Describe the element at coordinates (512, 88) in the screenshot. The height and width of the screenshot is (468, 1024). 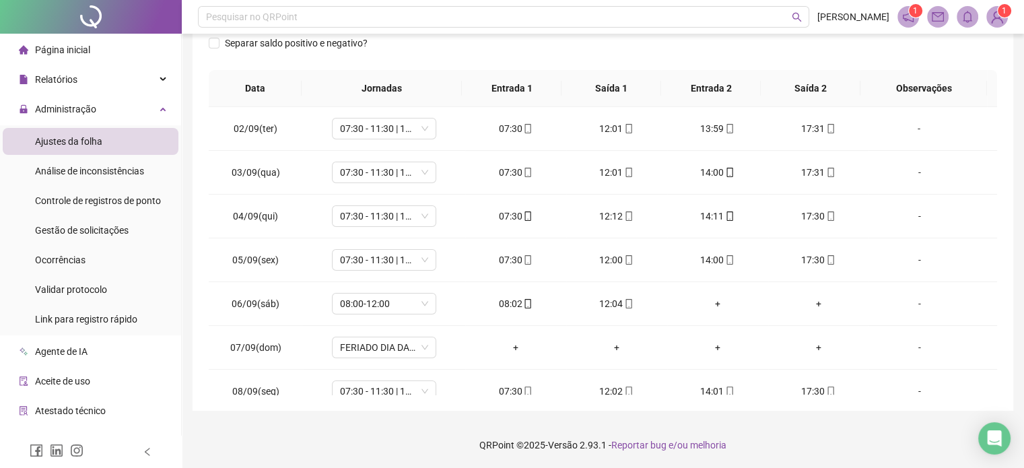
I see `th: Entrada 1` at that location.